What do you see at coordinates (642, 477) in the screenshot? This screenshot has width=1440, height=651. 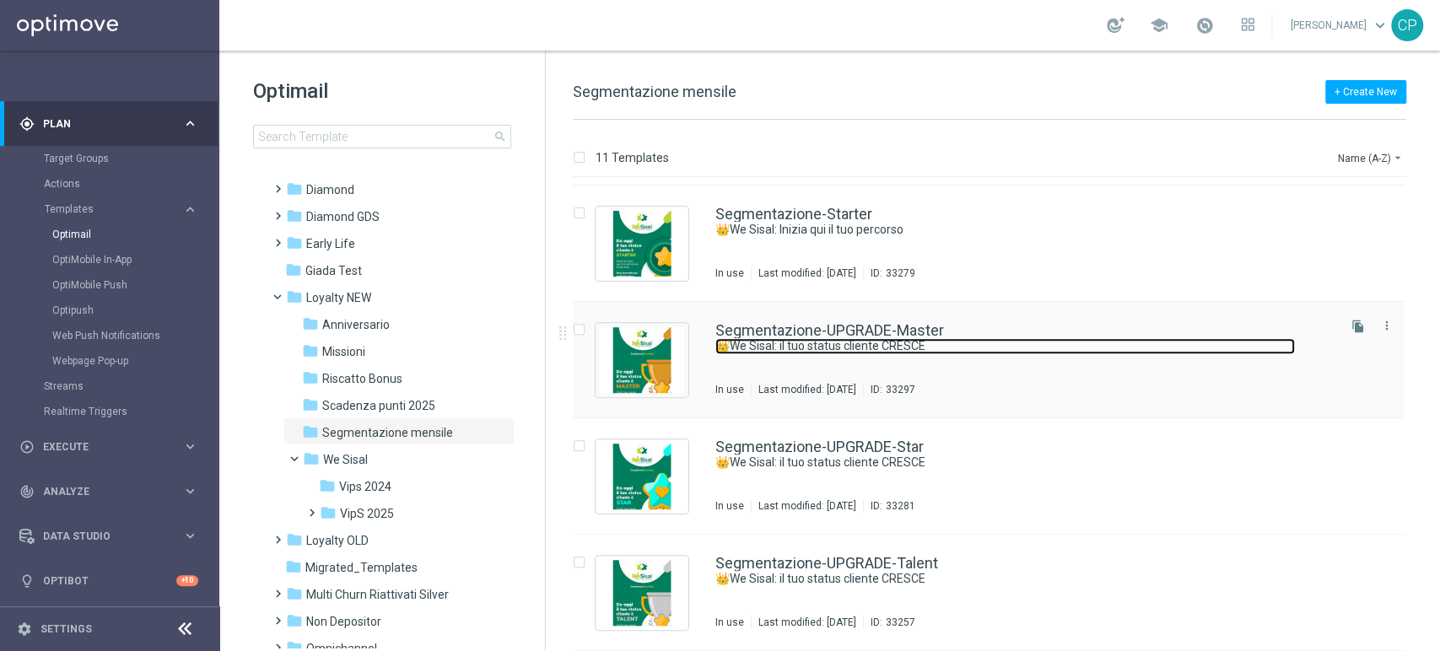 I see `img: 33281.jpeg` at bounding box center [642, 477].